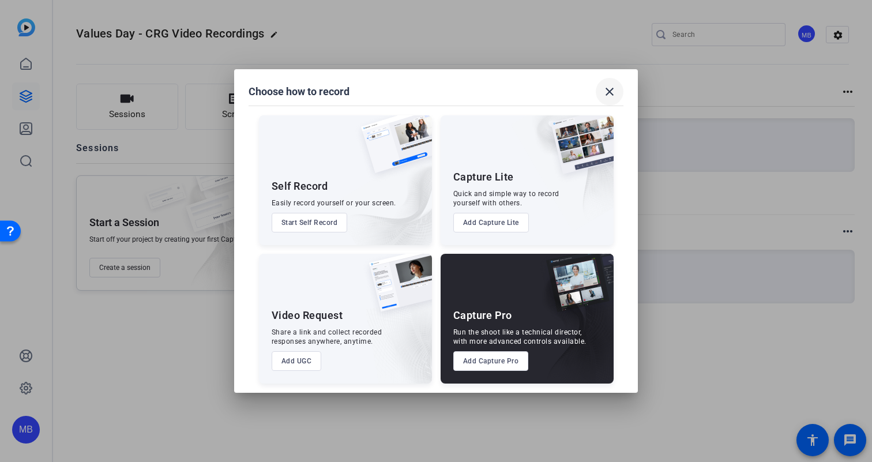  I want to click on div: Self Record, so click(300, 186).